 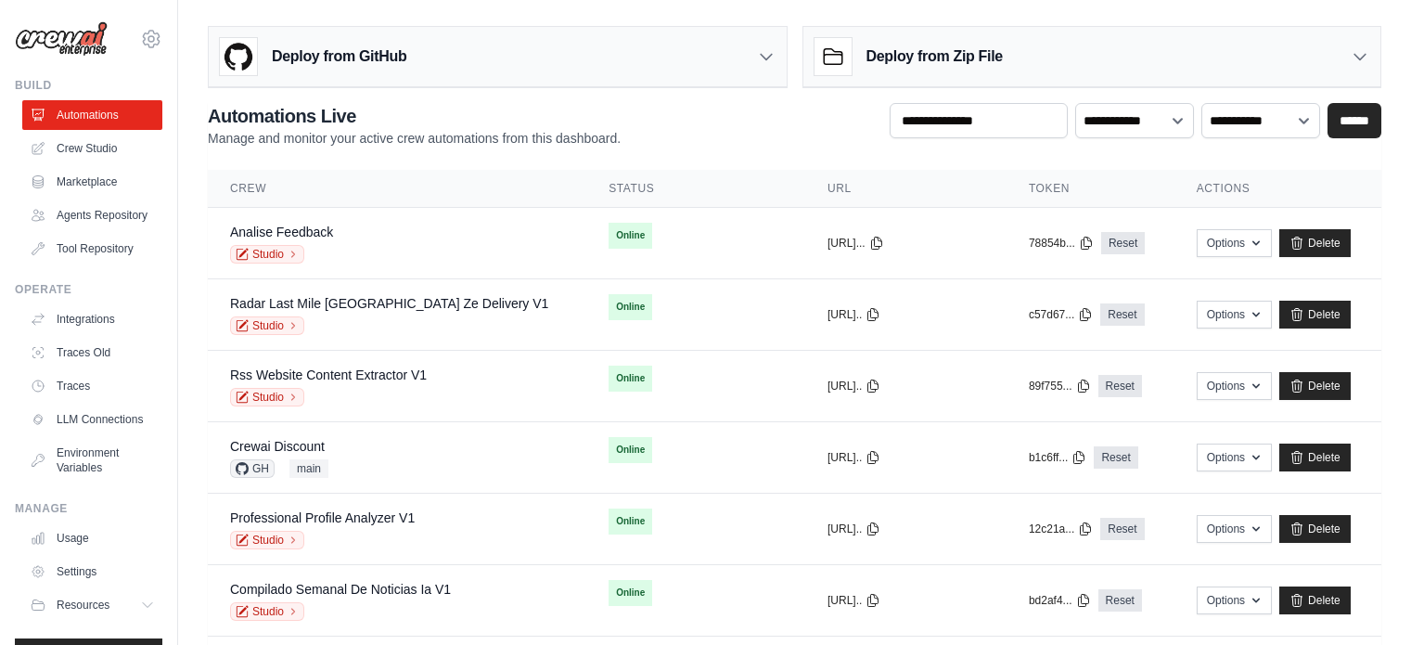 I want to click on a: Agents Repository, so click(x=92, y=215).